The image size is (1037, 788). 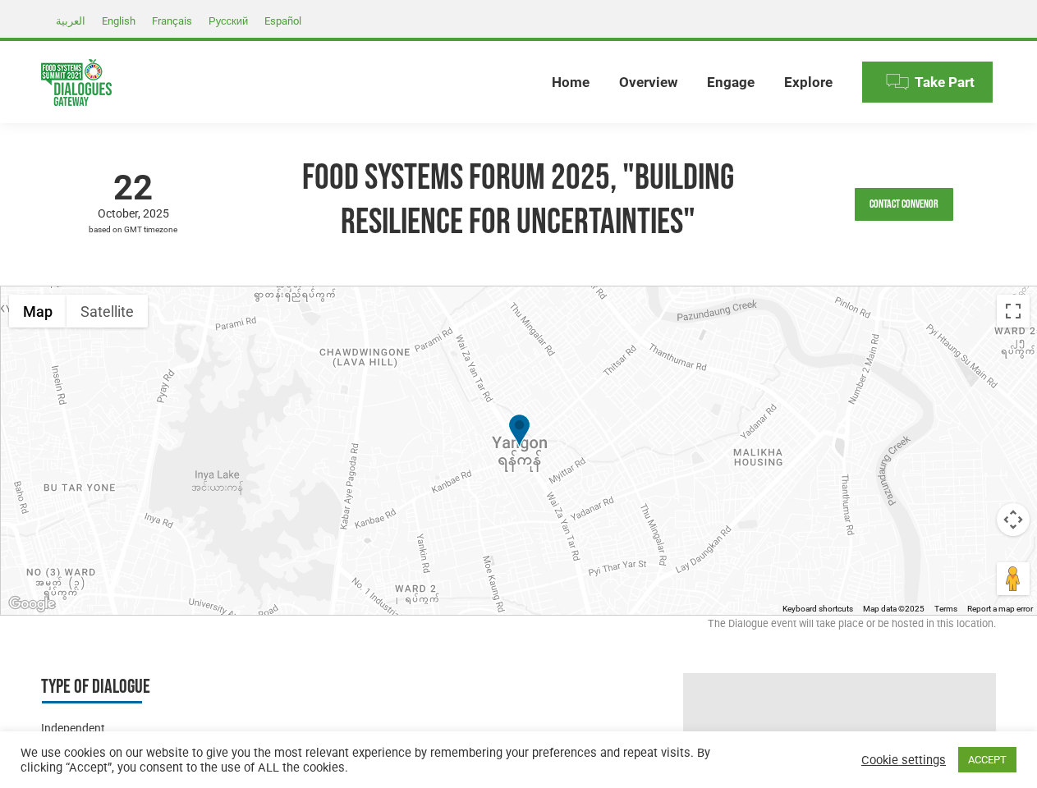 I want to click on span: 22, so click(x=133, y=188).